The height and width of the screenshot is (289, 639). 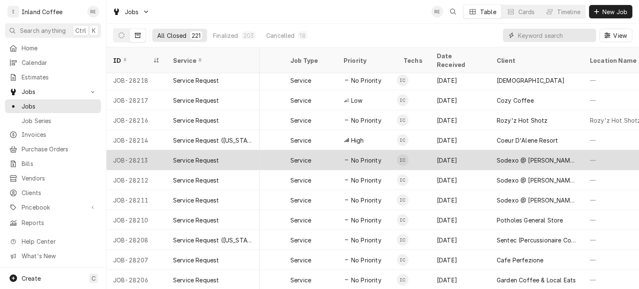 What do you see at coordinates (53, 223) in the screenshot?
I see `a: Reports` at bounding box center [53, 223].